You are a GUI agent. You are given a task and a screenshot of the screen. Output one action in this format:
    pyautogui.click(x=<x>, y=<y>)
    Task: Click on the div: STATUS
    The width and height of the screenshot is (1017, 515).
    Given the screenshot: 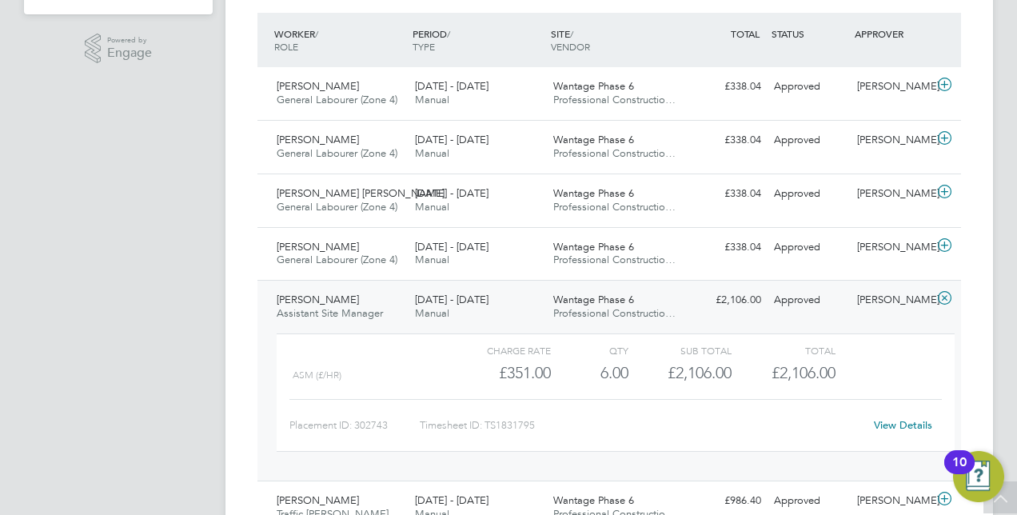 What is the action you would take?
    pyautogui.click(x=809, y=34)
    